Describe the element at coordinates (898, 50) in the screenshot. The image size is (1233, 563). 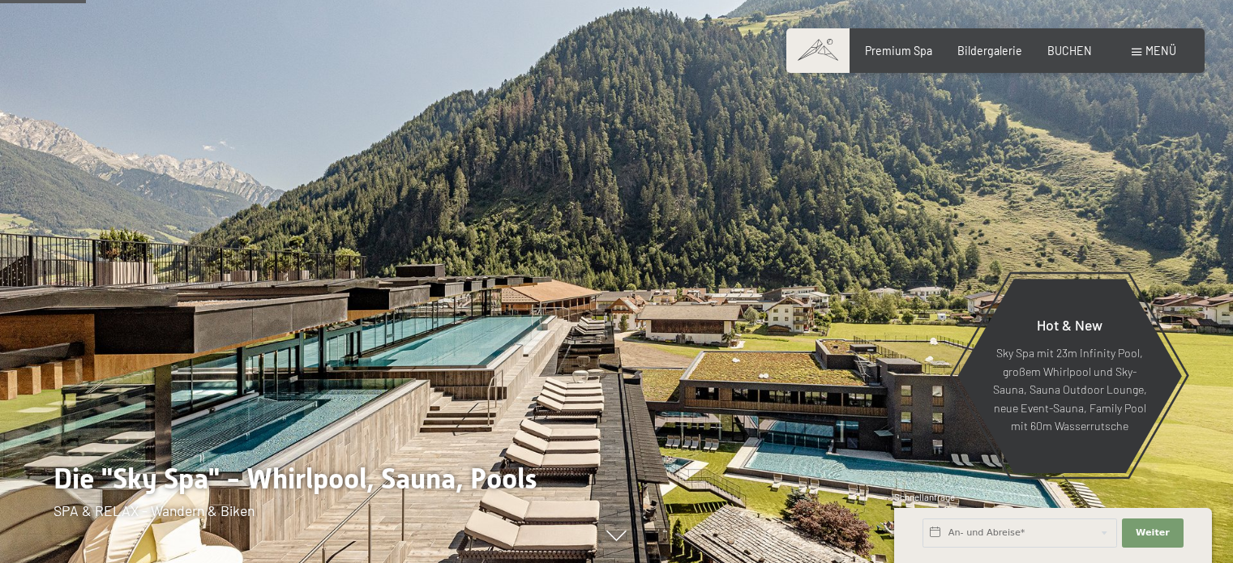
I see `span: Premium Spa` at that location.